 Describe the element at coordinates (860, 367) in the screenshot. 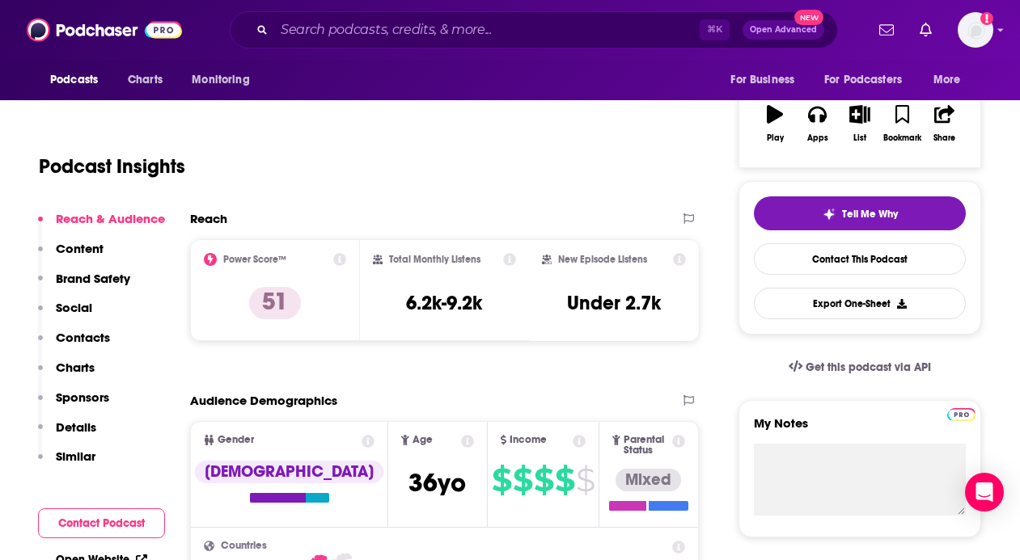

I see `a: Get this podcast via API` at that location.